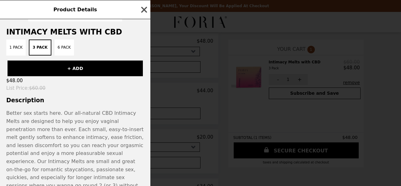  What do you see at coordinates (75, 145) in the screenshot?
I see `p: Each small, easy-to-insert melt gently softens to enhance intimacy, ease friction, and lessen dis...` at bounding box center [75, 145].